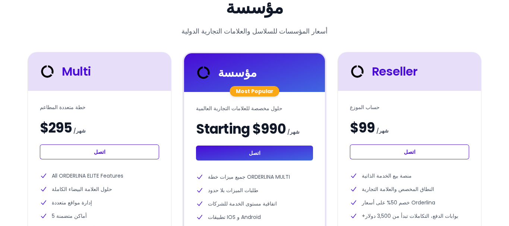  Describe the element at coordinates (410, 203) in the screenshot. I see `li: خصم 50% على أسعار Orderlina` at that location.